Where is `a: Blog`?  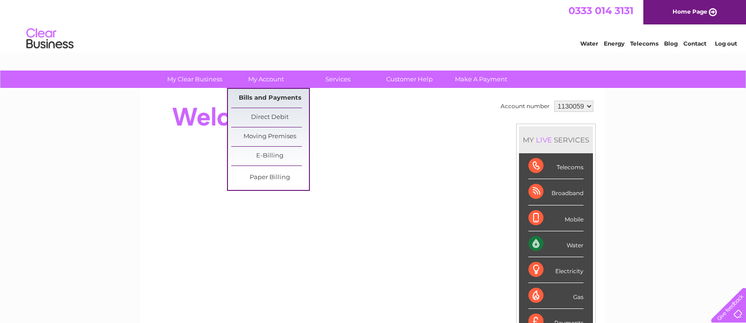 a: Blog is located at coordinates (670, 43).